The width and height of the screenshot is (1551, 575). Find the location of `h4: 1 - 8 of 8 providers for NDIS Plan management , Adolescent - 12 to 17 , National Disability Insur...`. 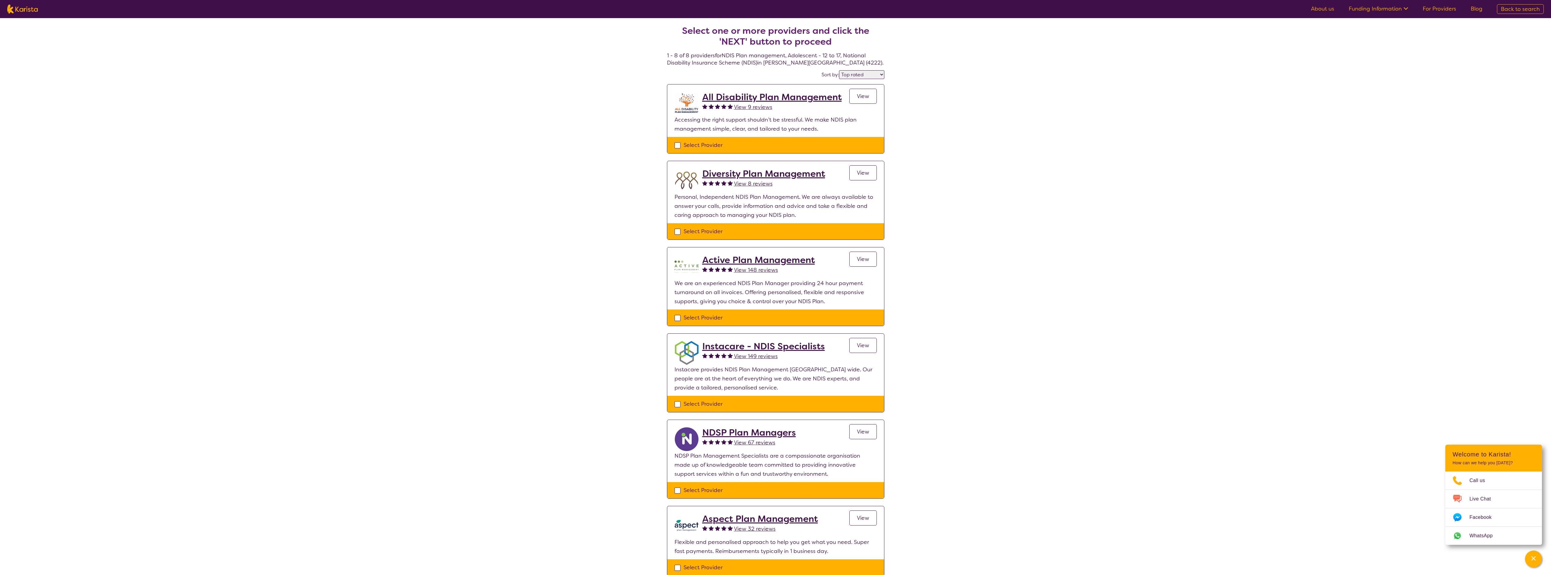

h4: 1 - 8 of 8 providers for NDIS Plan management , Adolescent - 12 to 17 , National Disability Insur... is located at coordinates (775, 39).